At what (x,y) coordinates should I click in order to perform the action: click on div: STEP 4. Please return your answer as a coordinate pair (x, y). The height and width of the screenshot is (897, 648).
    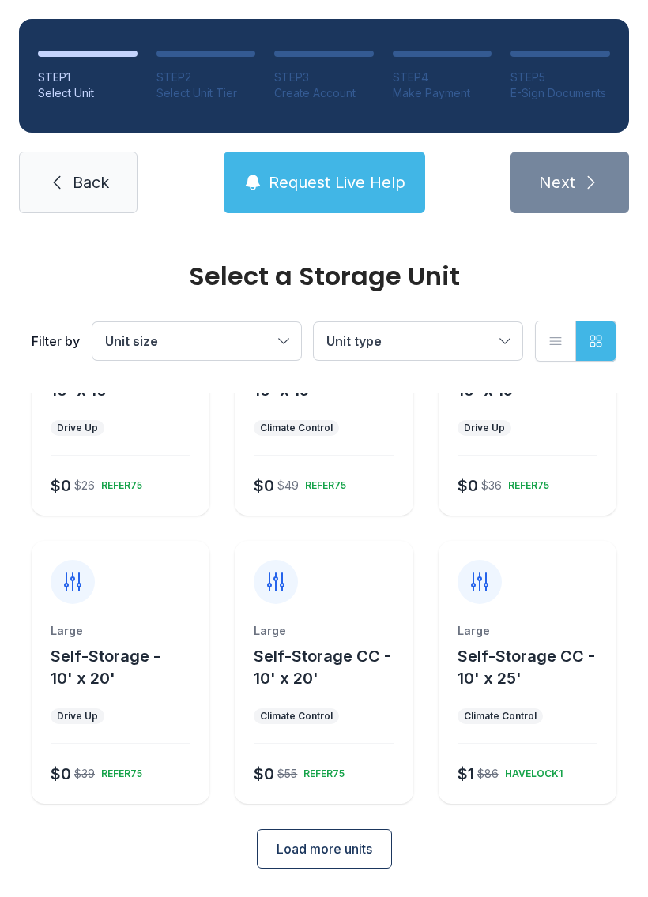
    Looking at the image, I should click on (442, 77).